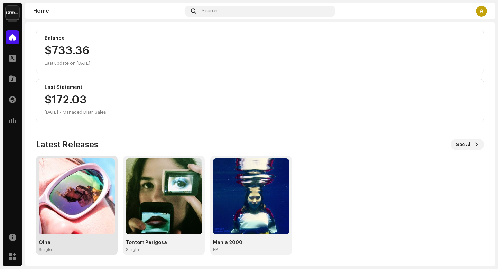  What do you see at coordinates (467, 144) in the screenshot?
I see `button: See All` at bounding box center [467, 144].